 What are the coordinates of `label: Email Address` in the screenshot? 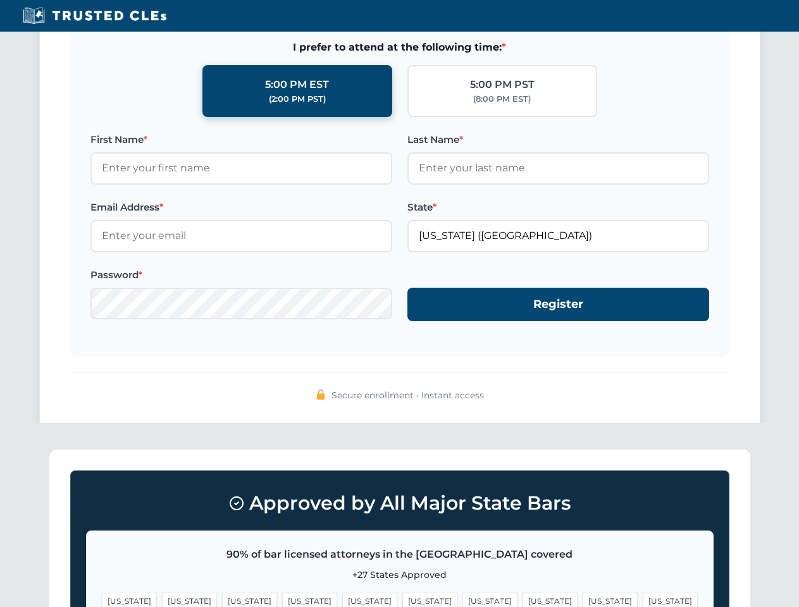 It's located at (241, 207).